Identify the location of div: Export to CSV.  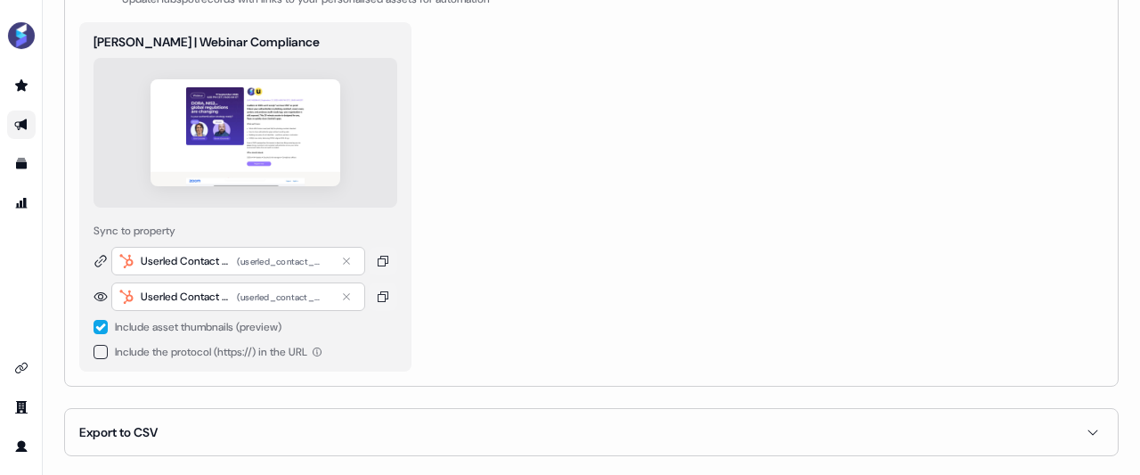
(118, 432).